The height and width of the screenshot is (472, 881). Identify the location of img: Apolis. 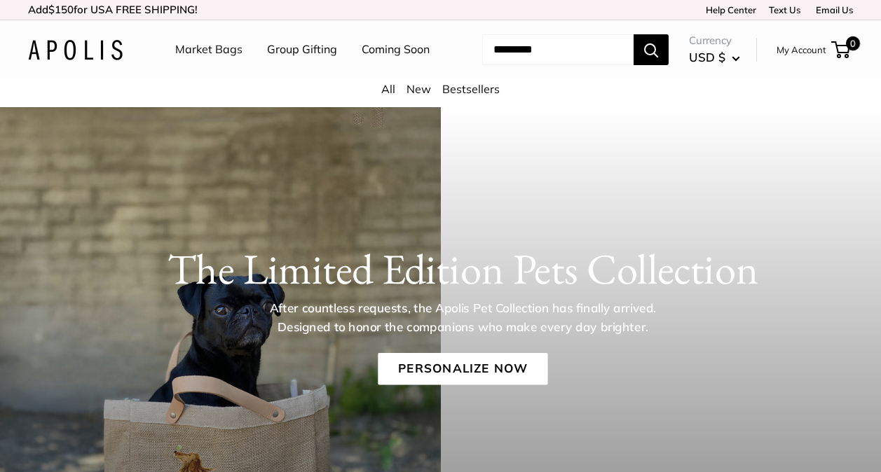
(75, 50).